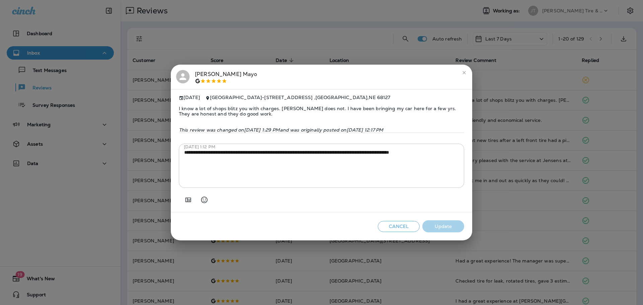 The image size is (643, 305). What do you see at coordinates (188, 200) in the screenshot?
I see `button: Add in a premade template` at bounding box center [188, 200].